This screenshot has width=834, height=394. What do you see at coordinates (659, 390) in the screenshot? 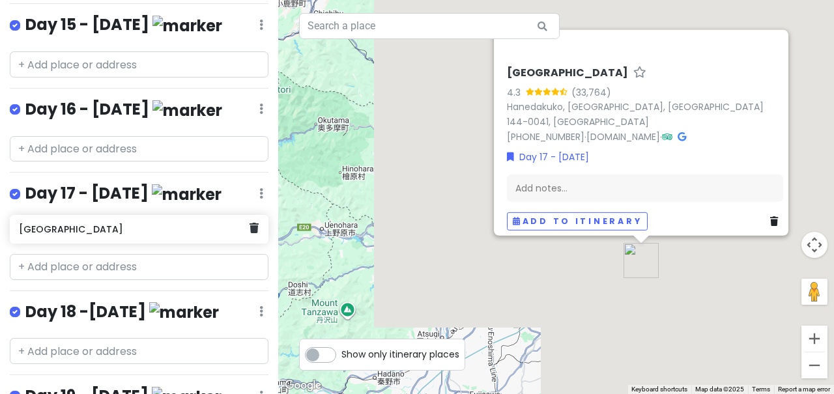
I see `button: Keyboard shortcuts` at bounding box center [659, 390].